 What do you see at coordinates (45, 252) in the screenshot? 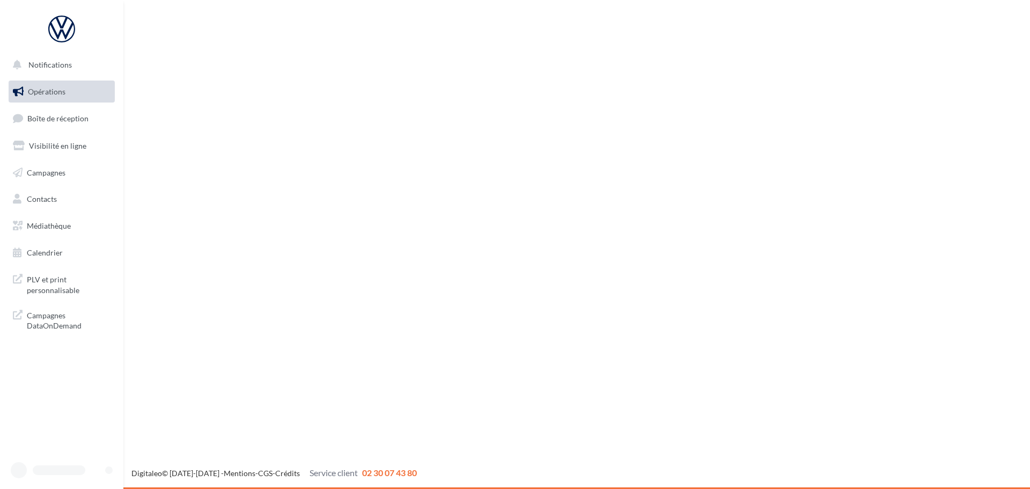
I see `span: Calendrier` at bounding box center [45, 252].